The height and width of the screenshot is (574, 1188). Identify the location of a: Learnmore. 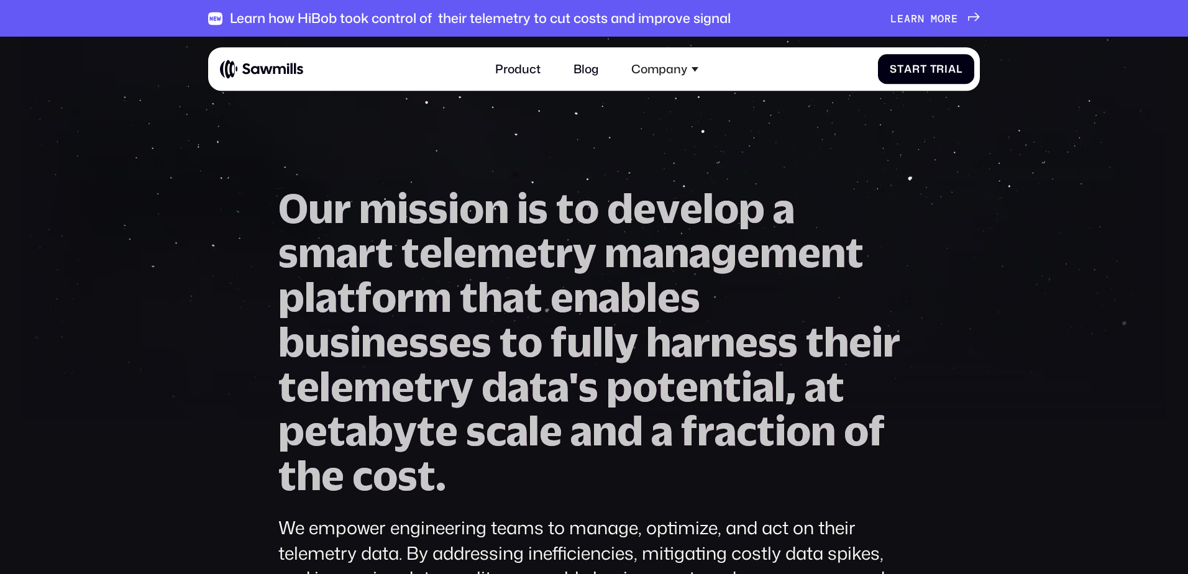
(935, 19).